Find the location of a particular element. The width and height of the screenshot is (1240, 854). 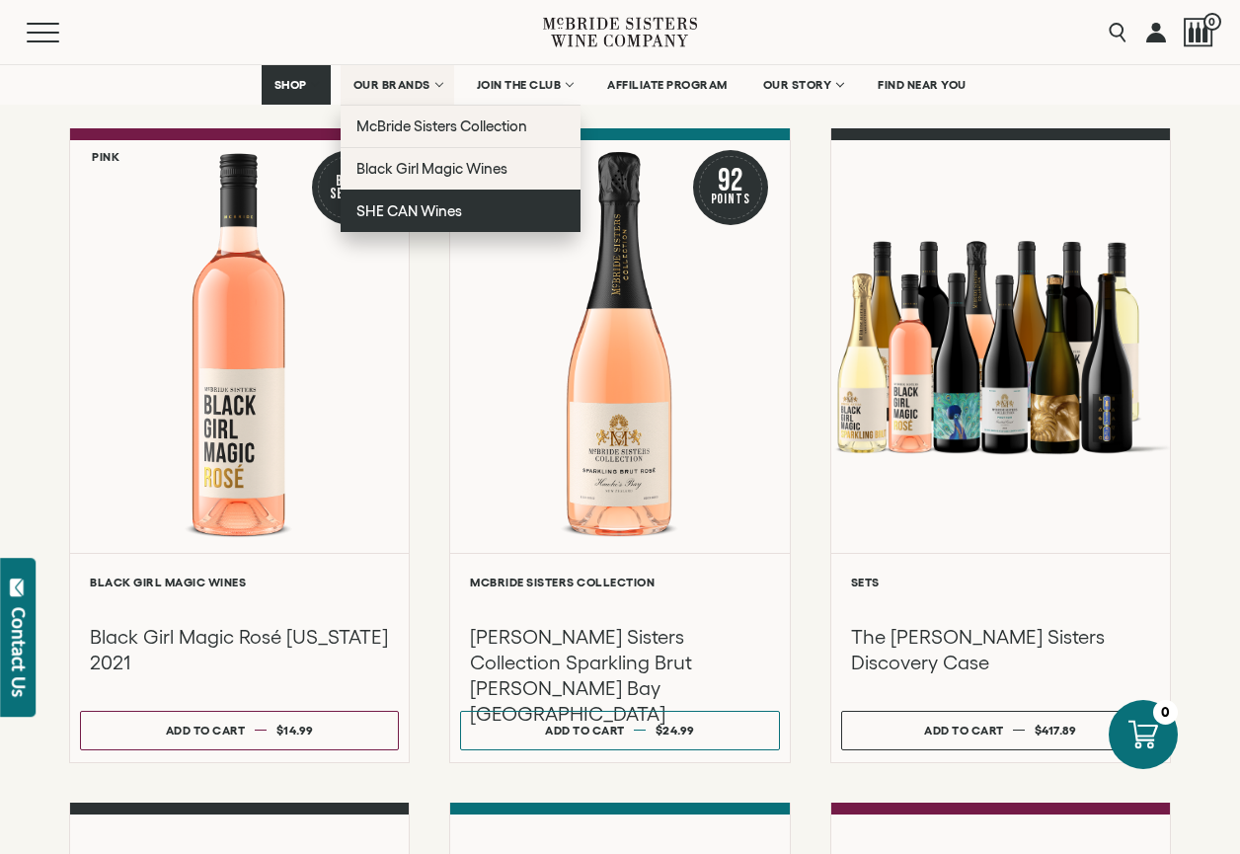

span: McBride Sisters Collection is located at coordinates (442, 125).